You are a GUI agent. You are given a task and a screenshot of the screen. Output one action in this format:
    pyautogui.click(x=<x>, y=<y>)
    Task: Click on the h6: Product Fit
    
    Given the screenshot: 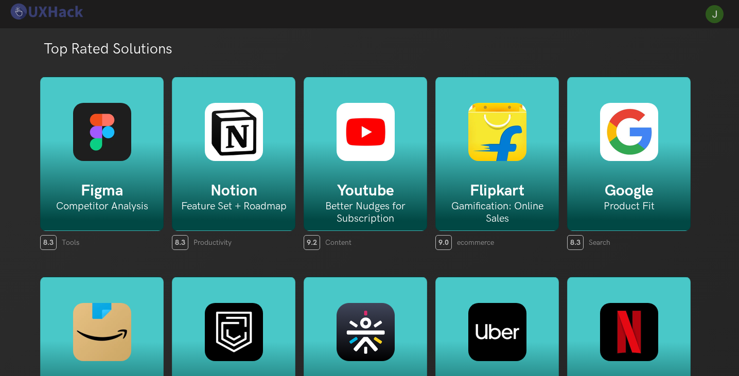 What is the action you would take?
    pyautogui.click(x=629, y=206)
    